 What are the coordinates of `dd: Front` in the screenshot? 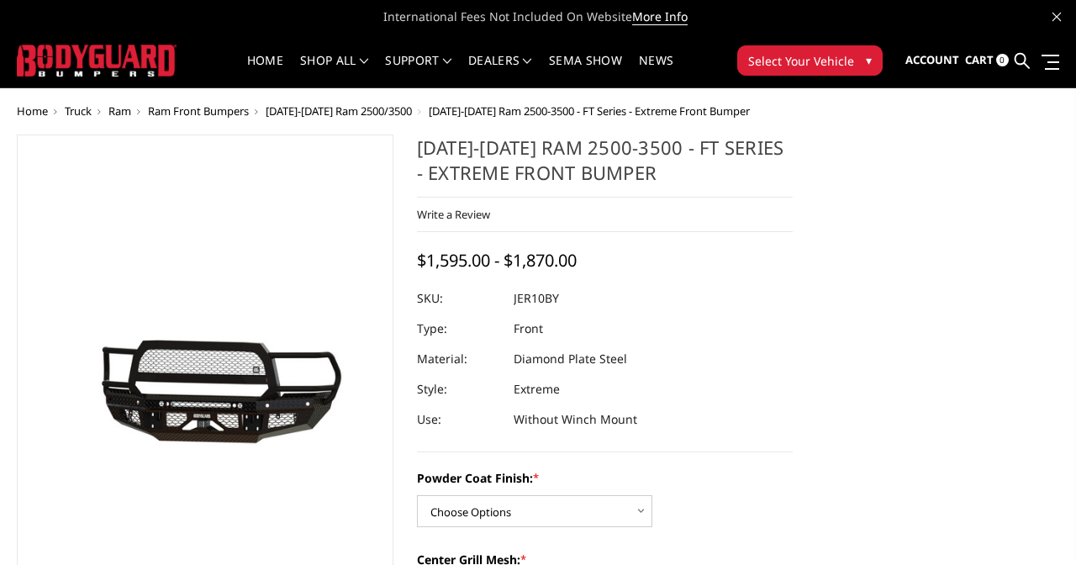 It's located at (528, 329).